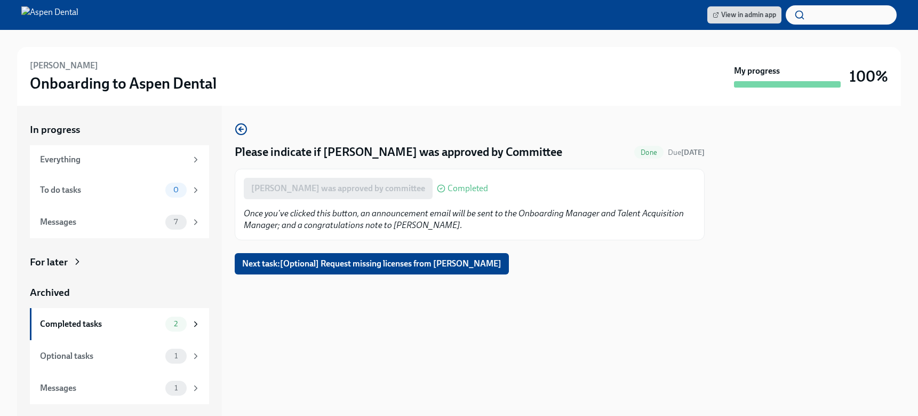 The image size is (918, 416). I want to click on img: Aspen Dental, so click(50, 15).